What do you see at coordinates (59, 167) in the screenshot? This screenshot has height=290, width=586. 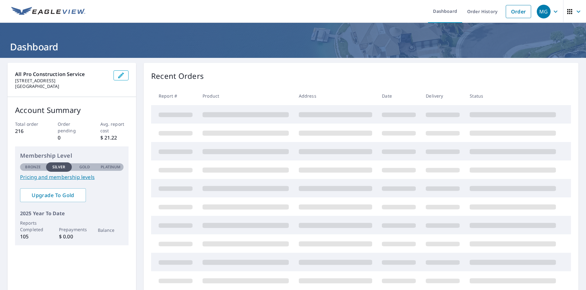 I see `p: Silver` at bounding box center [59, 167].